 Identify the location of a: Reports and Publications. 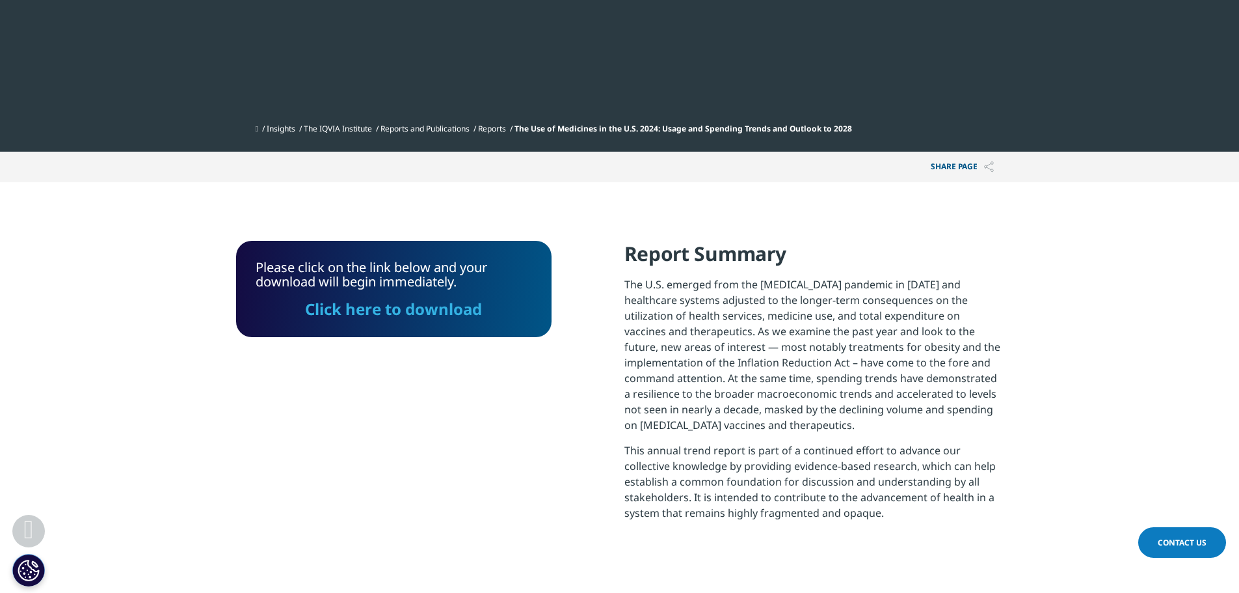
(425, 128).